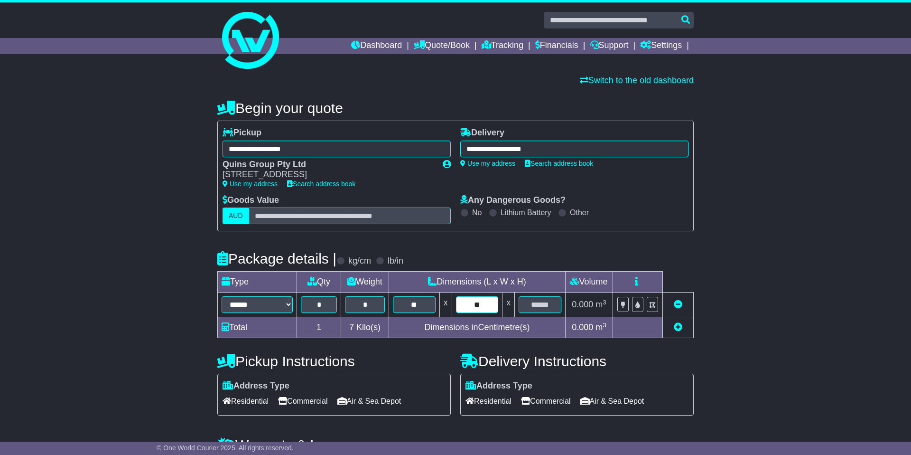 The width and height of the screenshot is (911, 455). I want to click on label: kg/cm, so click(360, 261).